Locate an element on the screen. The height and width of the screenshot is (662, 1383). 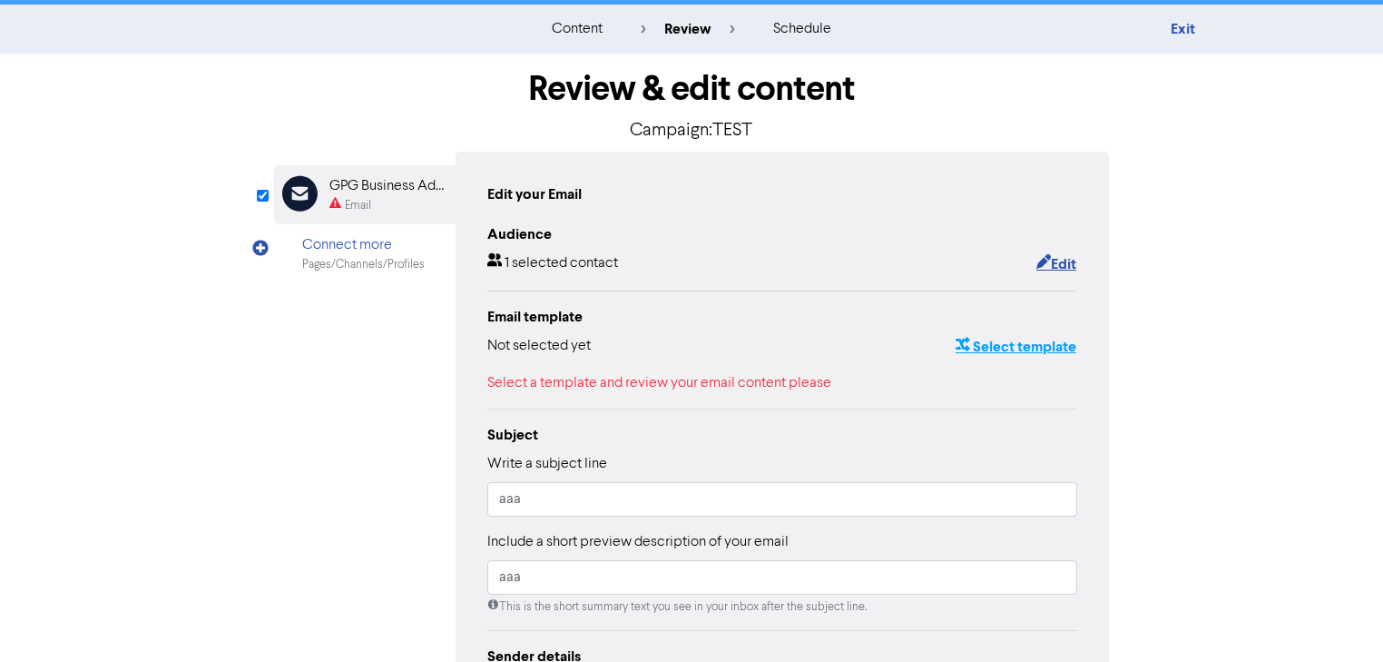
h1: Review & edit content is located at coordinates (692, 89).